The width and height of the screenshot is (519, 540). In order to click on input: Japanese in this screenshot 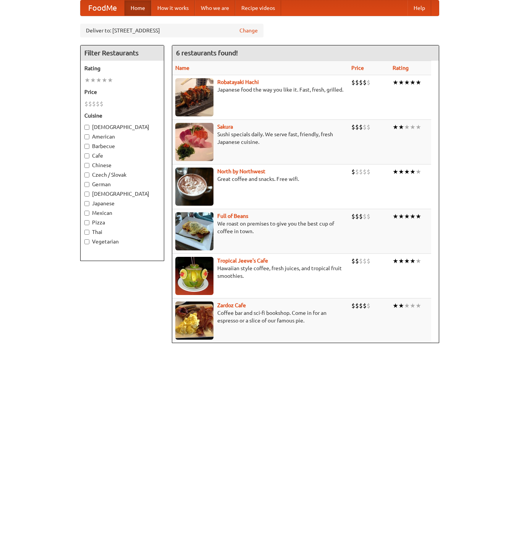, I will do `click(87, 204)`.